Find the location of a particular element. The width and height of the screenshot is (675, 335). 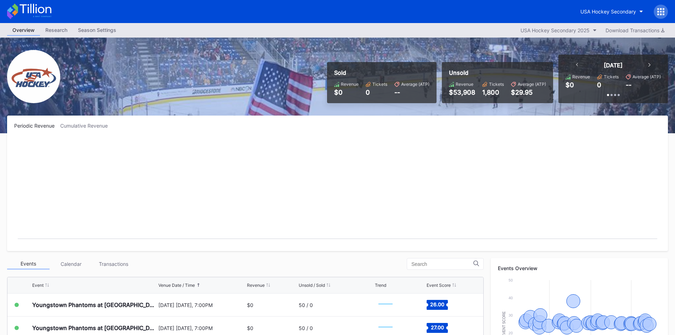

div: 1,800 is located at coordinates (493, 92).